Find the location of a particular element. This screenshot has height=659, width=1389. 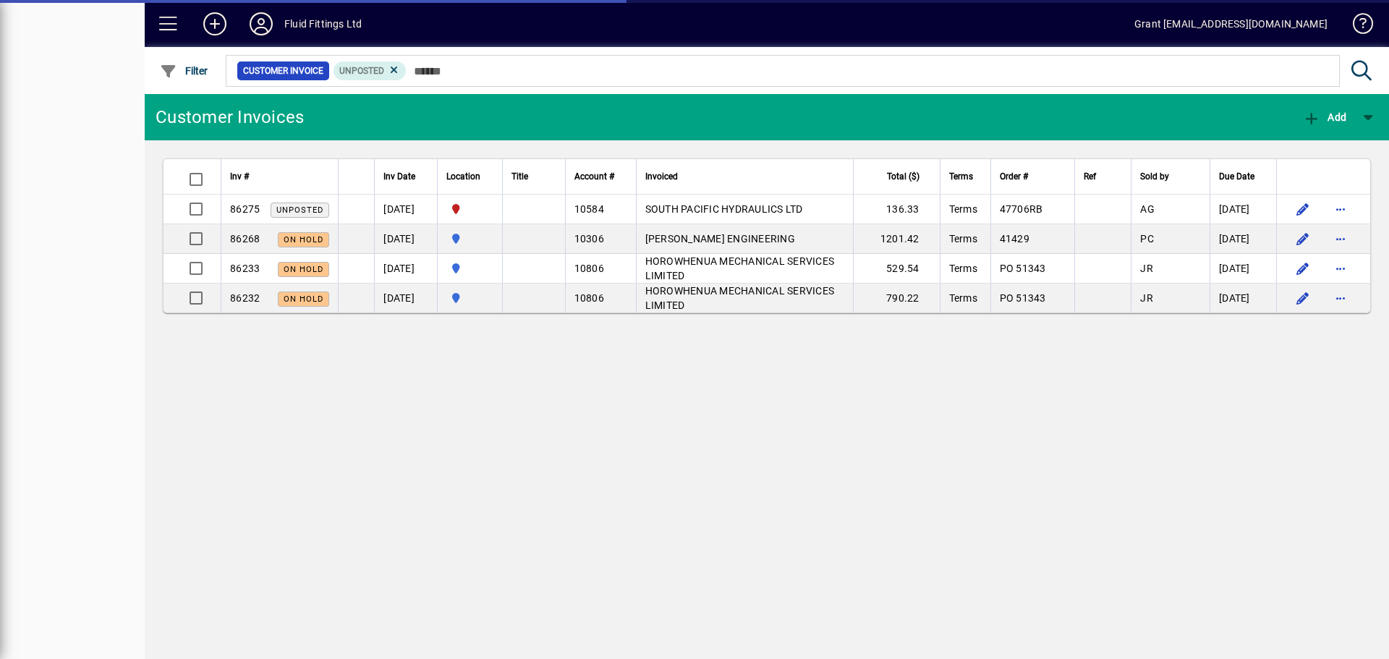

div: Customer Invoices is located at coordinates (229, 117).